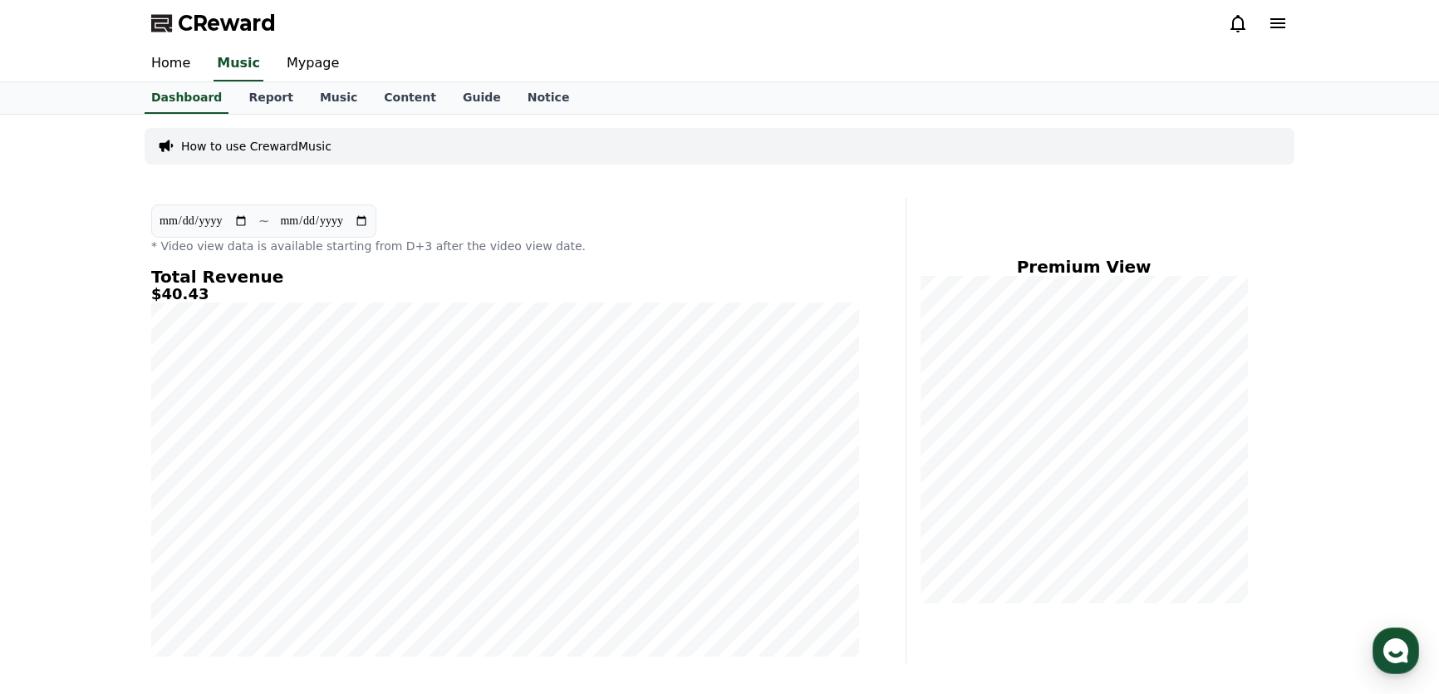 The image size is (1439, 694). Describe the element at coordinates (214, 23) in the screenshot. I see `a: CReward` at that location.